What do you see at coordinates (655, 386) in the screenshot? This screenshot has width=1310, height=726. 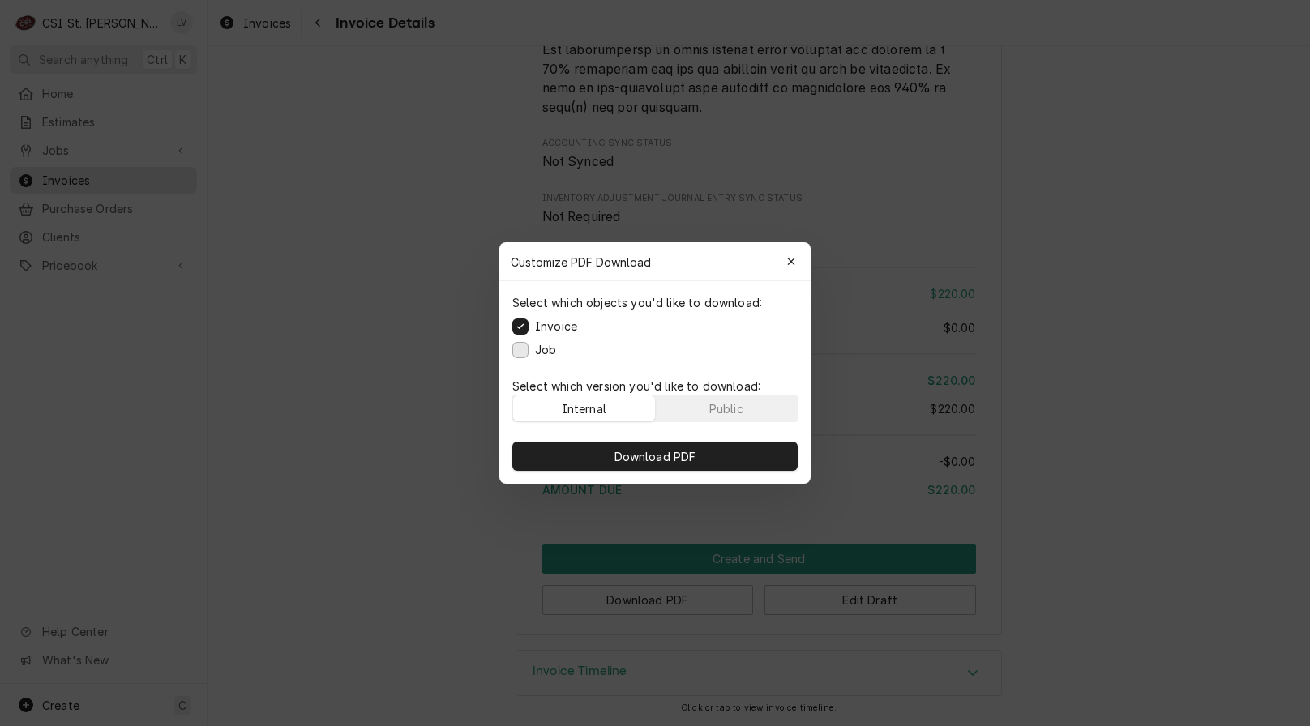 I see `p: Select which version you'd like to download:` at bounding box center [655, 386].